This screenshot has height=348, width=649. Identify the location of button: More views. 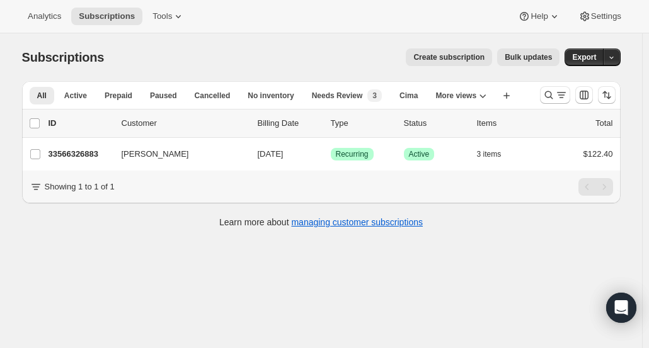
(460, 96).